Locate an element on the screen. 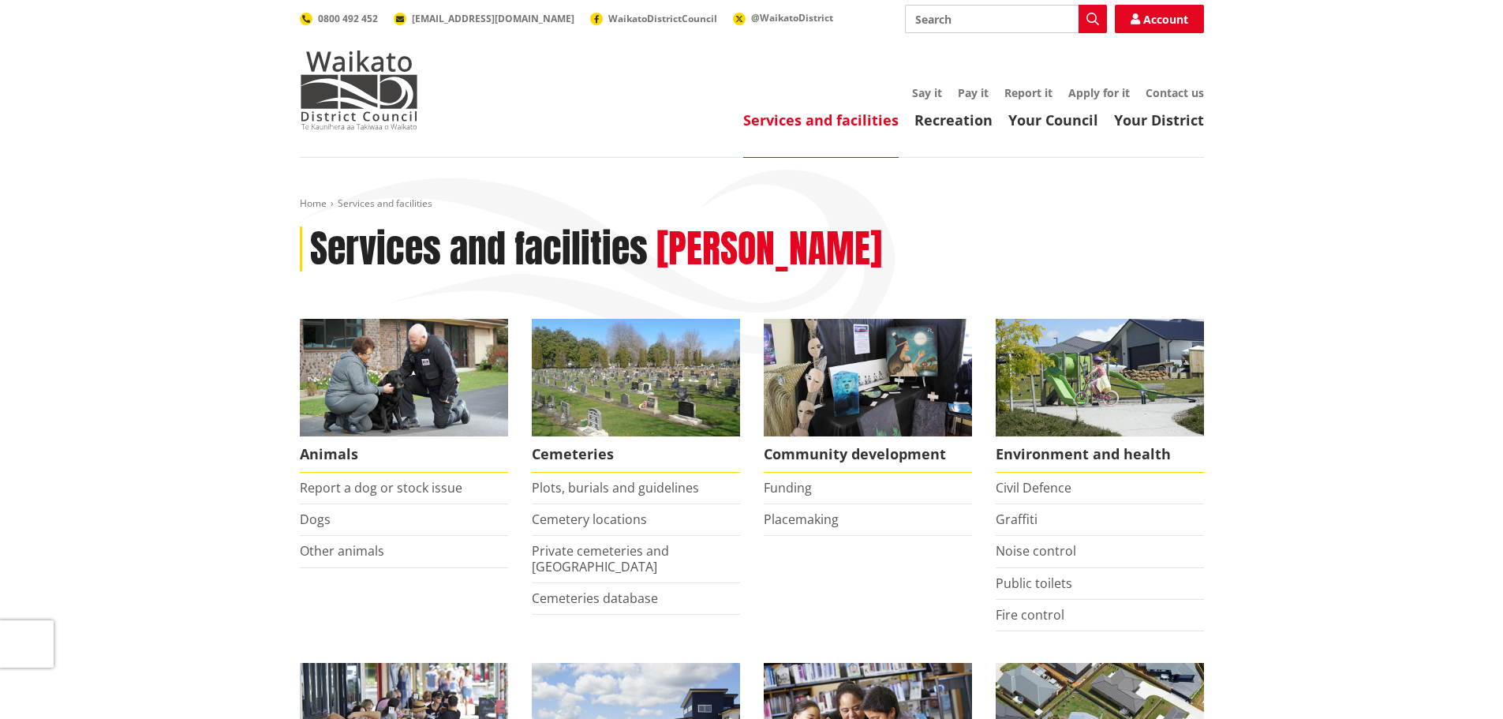 This screenshot has height=719, width=1503. span: Community development is located at coordinates (868, 455).